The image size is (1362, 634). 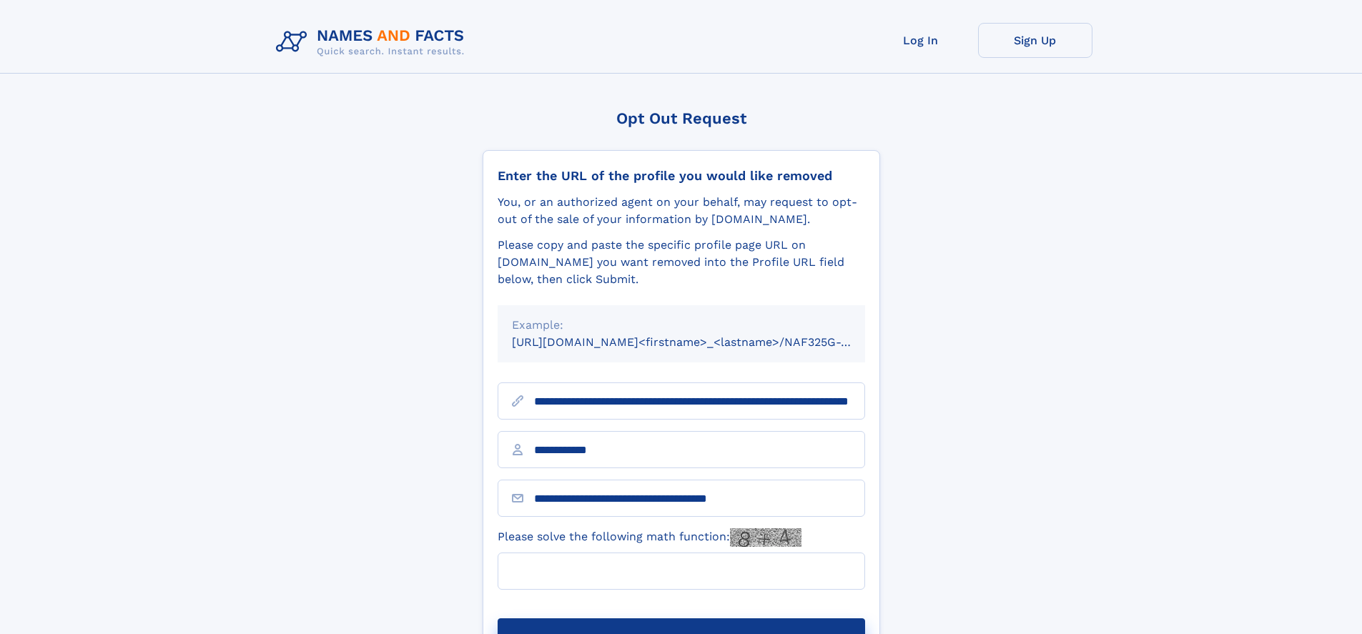 I want to click on label: Please solve the following math function:, so click(x=649, y=537).